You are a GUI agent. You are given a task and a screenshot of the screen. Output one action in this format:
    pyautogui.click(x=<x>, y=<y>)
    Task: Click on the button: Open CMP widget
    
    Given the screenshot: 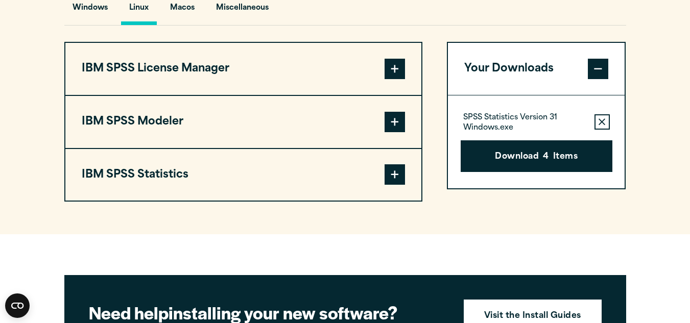 What is the action you would take?
    pyautogui.click(x=17, y=306)
    